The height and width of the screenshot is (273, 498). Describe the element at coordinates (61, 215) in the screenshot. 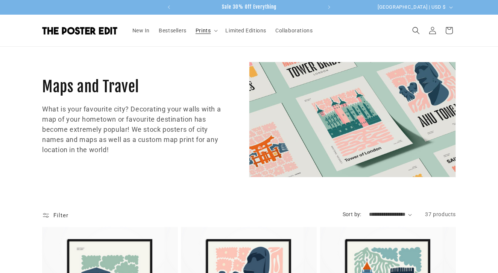

I see `span: Filter` at that location.